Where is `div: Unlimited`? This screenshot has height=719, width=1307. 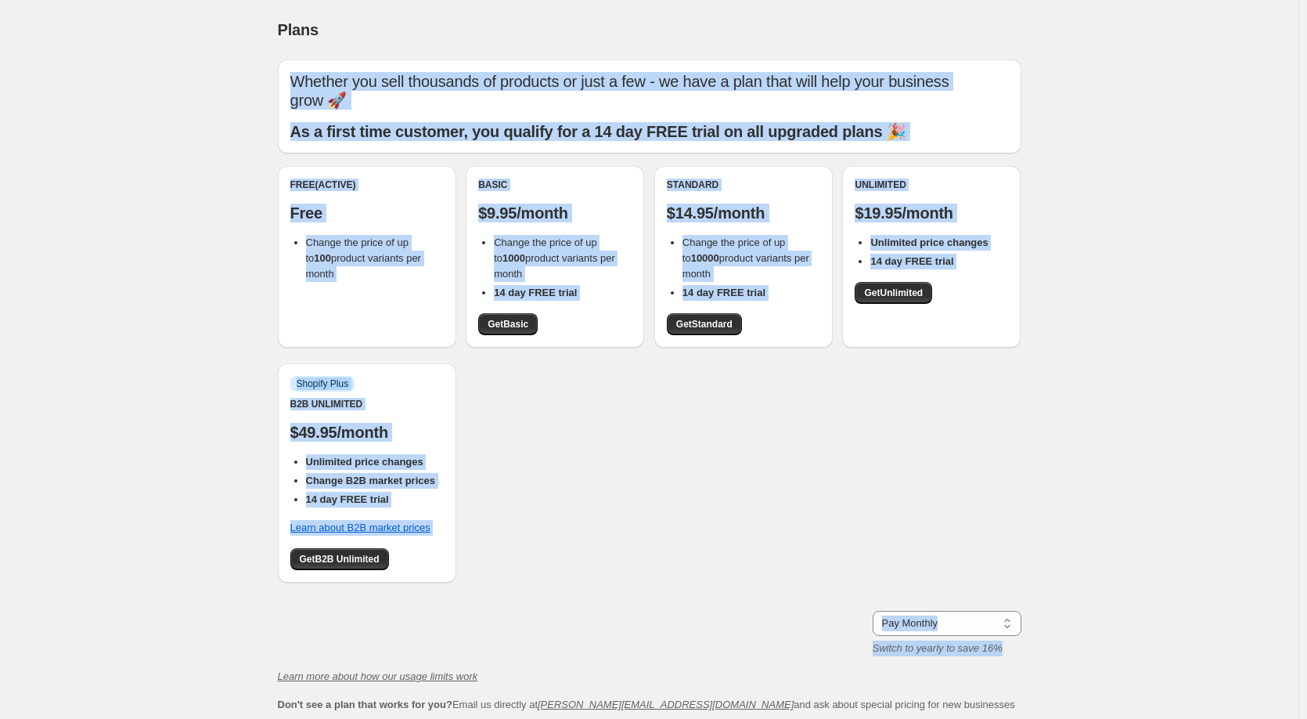 div: Unlimited is located at coordinates (932, 185).